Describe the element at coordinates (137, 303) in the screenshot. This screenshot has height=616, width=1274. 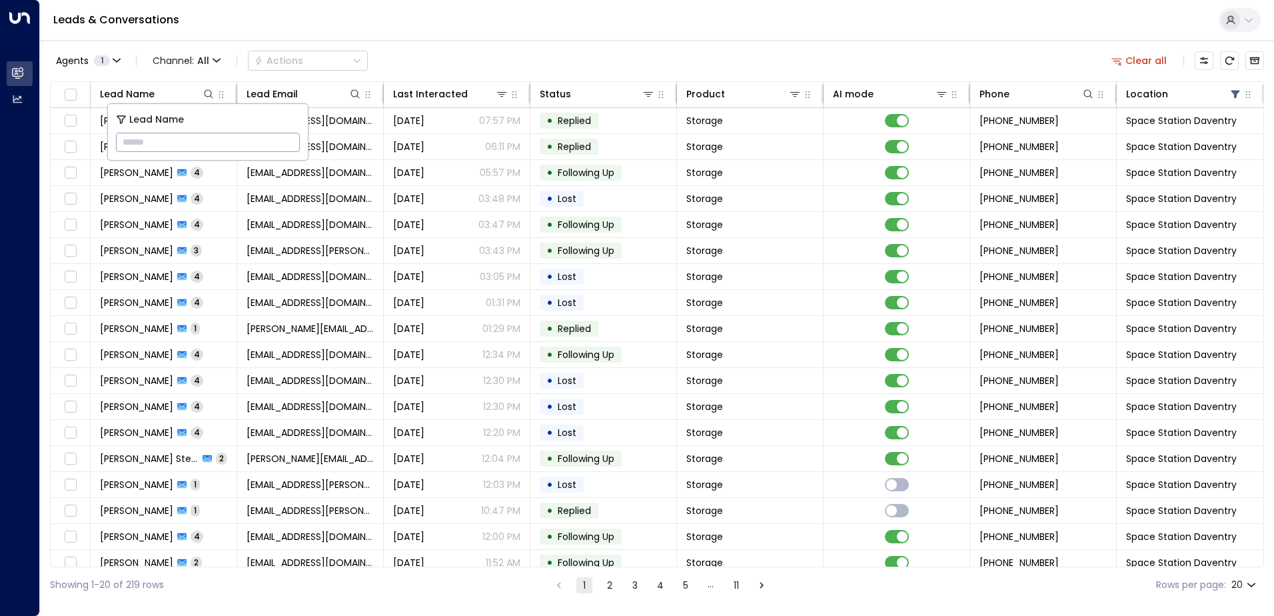
I see `span: Jenie Wright` at that location.